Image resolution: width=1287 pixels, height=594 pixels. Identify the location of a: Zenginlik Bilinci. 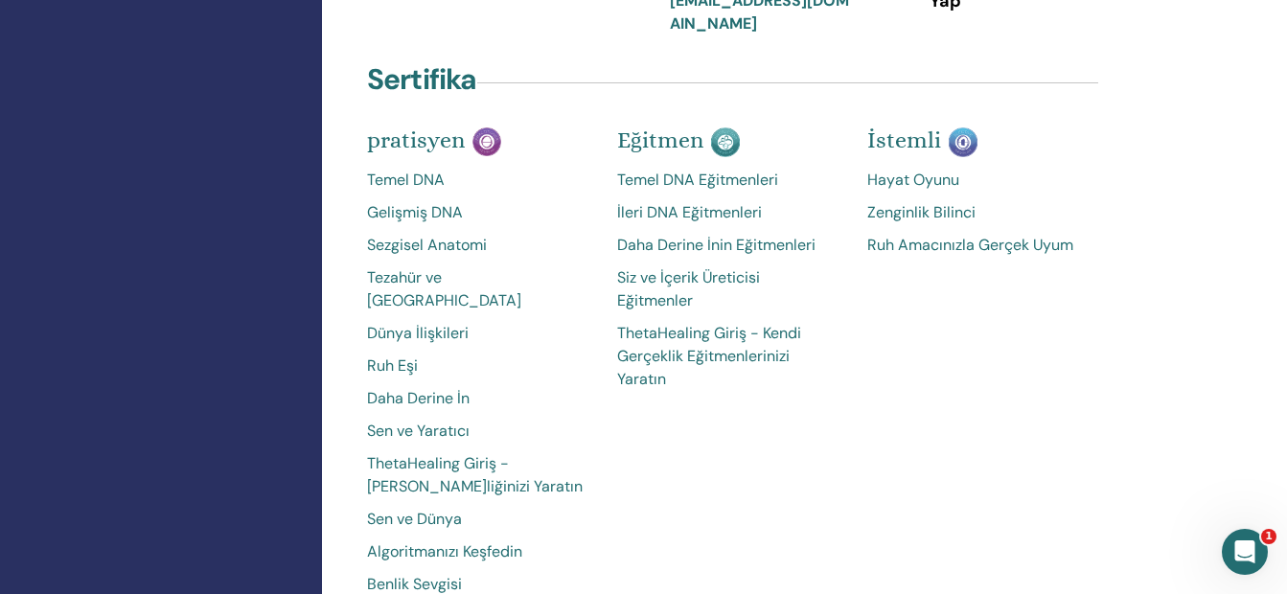
(978, 213).